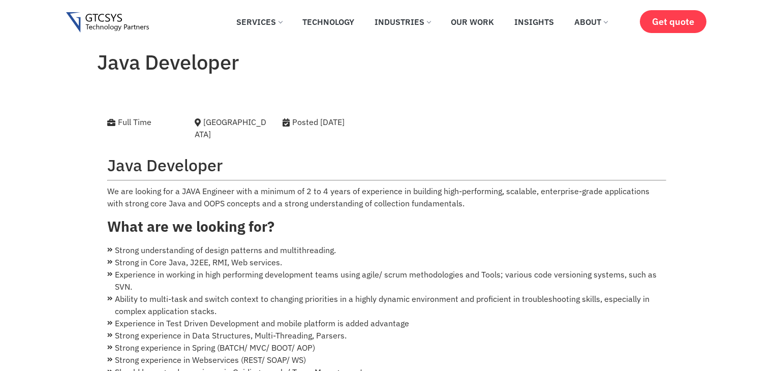 This screenshot has width=773, height=371. Describe the element at coordinates (387, 62) in the screenshot. I see `h1: Java Developer` at that location.